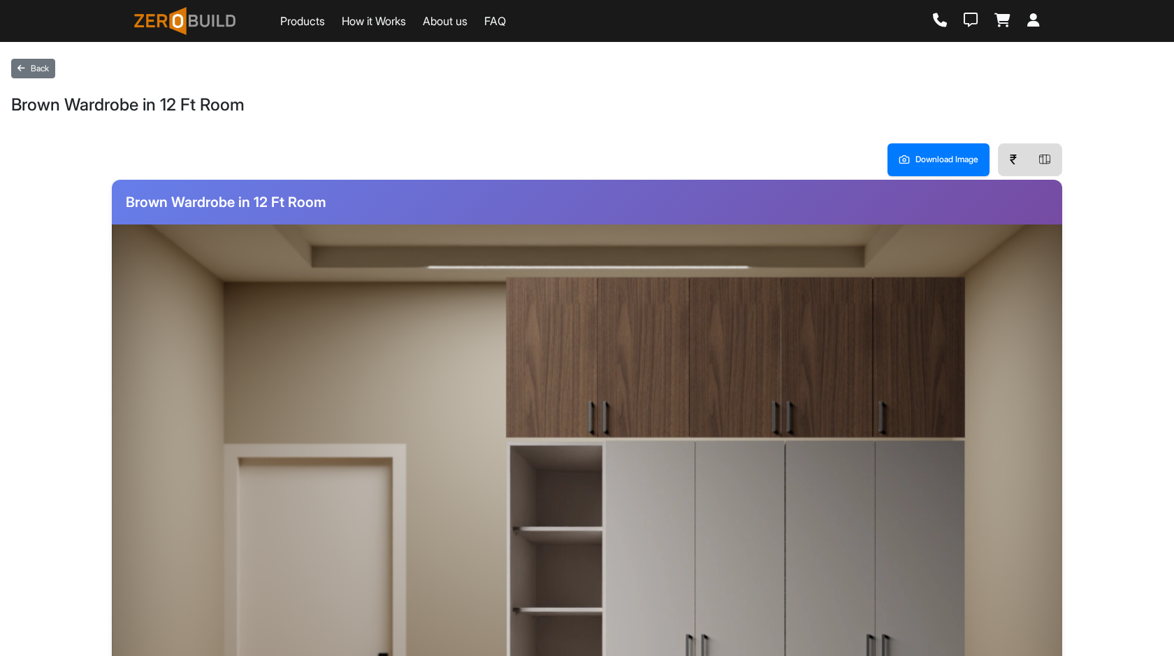  Describe the element at coordinates (33, 69) in the screenshot. I see `button: Back` at that location.